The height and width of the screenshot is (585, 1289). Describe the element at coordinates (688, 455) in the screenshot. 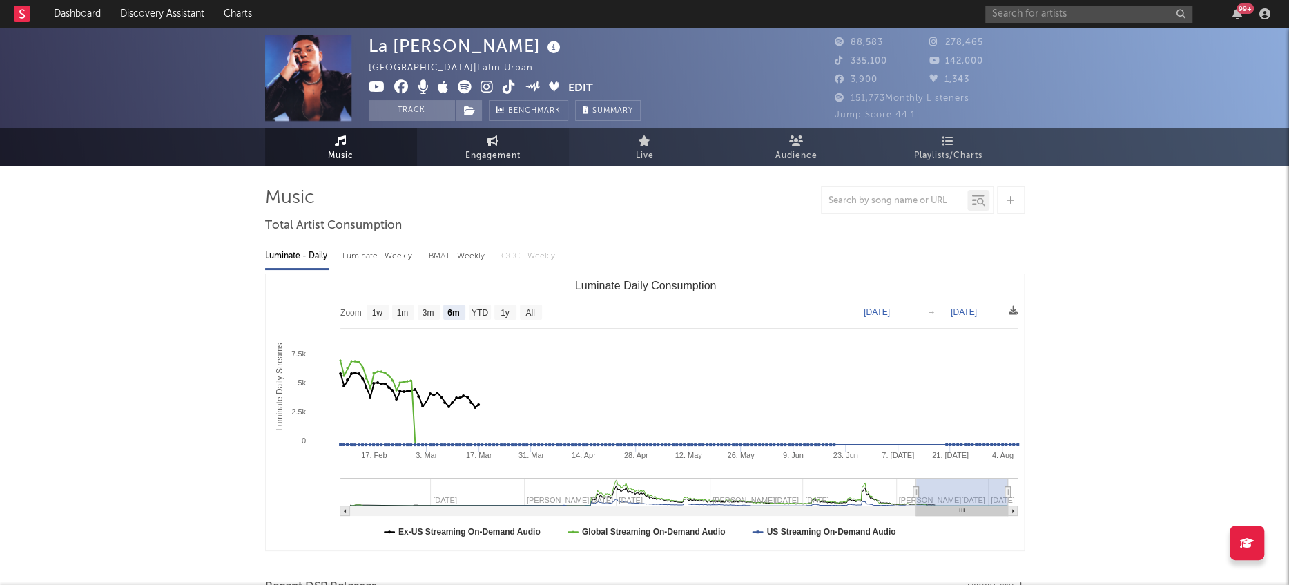

I see `text: 12. May` at that location.